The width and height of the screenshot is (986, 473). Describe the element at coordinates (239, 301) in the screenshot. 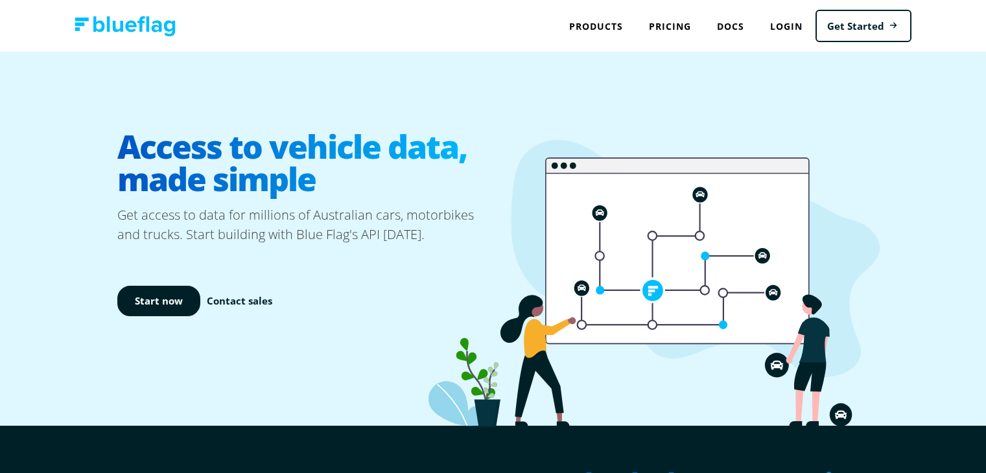

I see `a: Contact sales` at that location.